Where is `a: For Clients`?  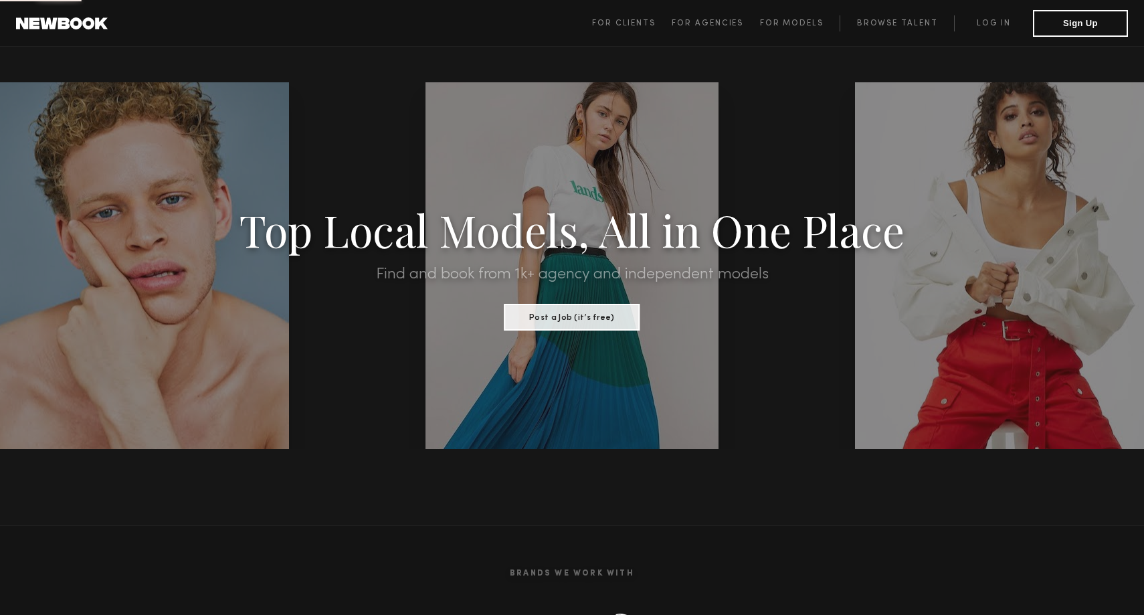 a: For Clients is located at coordinates (632, 23).